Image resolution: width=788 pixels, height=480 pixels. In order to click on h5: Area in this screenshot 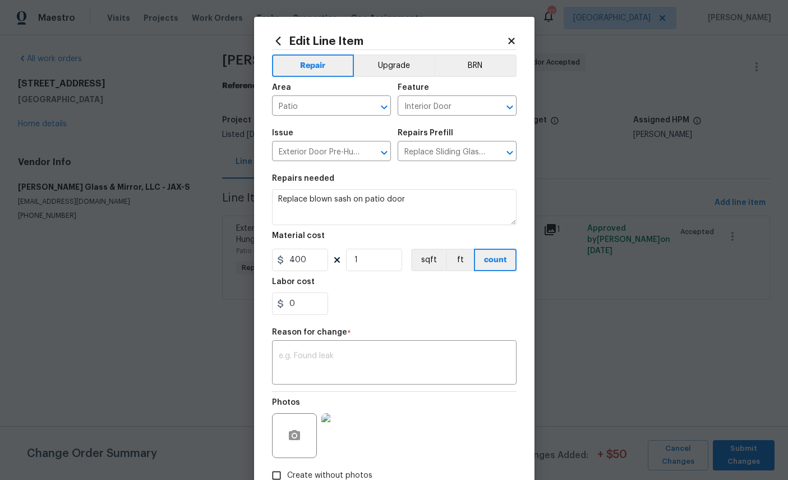, I will do `click(282, 88)`.